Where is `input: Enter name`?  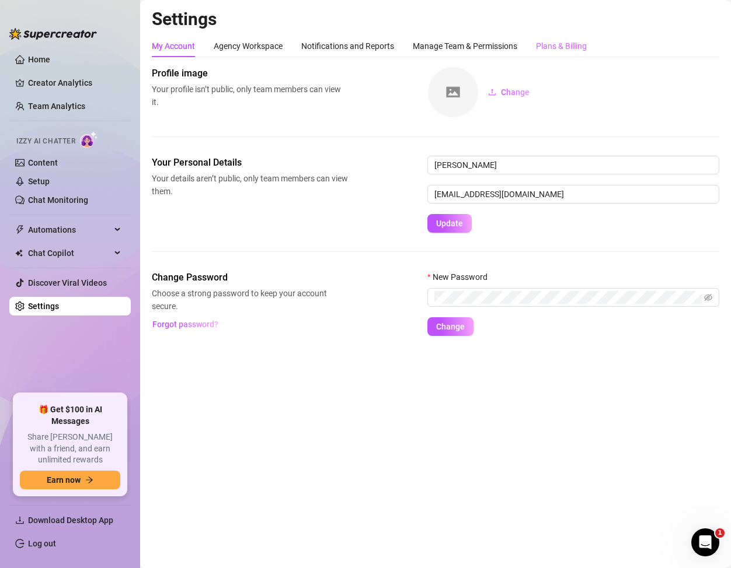
input: Enter name is located at coordinates (573, 165).